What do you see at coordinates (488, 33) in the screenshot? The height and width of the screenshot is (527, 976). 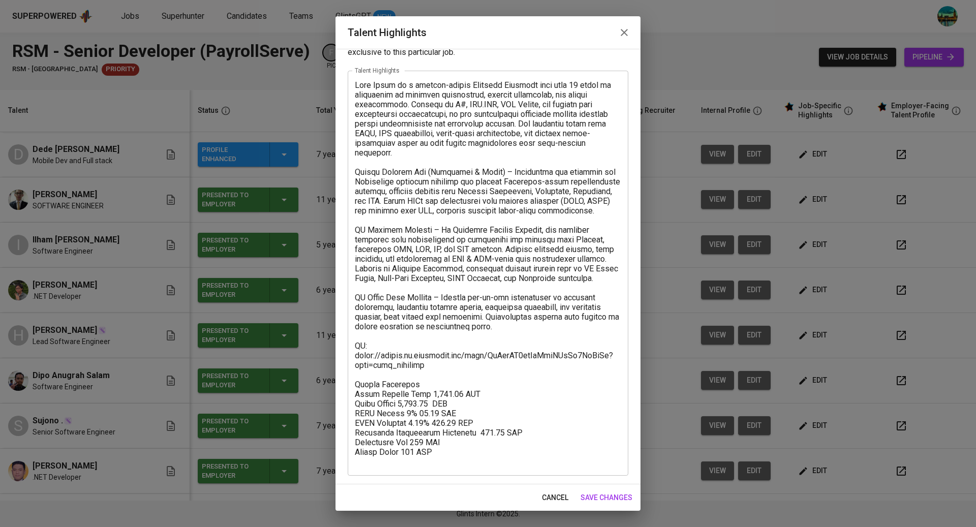 I see `h2: Talent Highlights` at bounding box center [488, 33].